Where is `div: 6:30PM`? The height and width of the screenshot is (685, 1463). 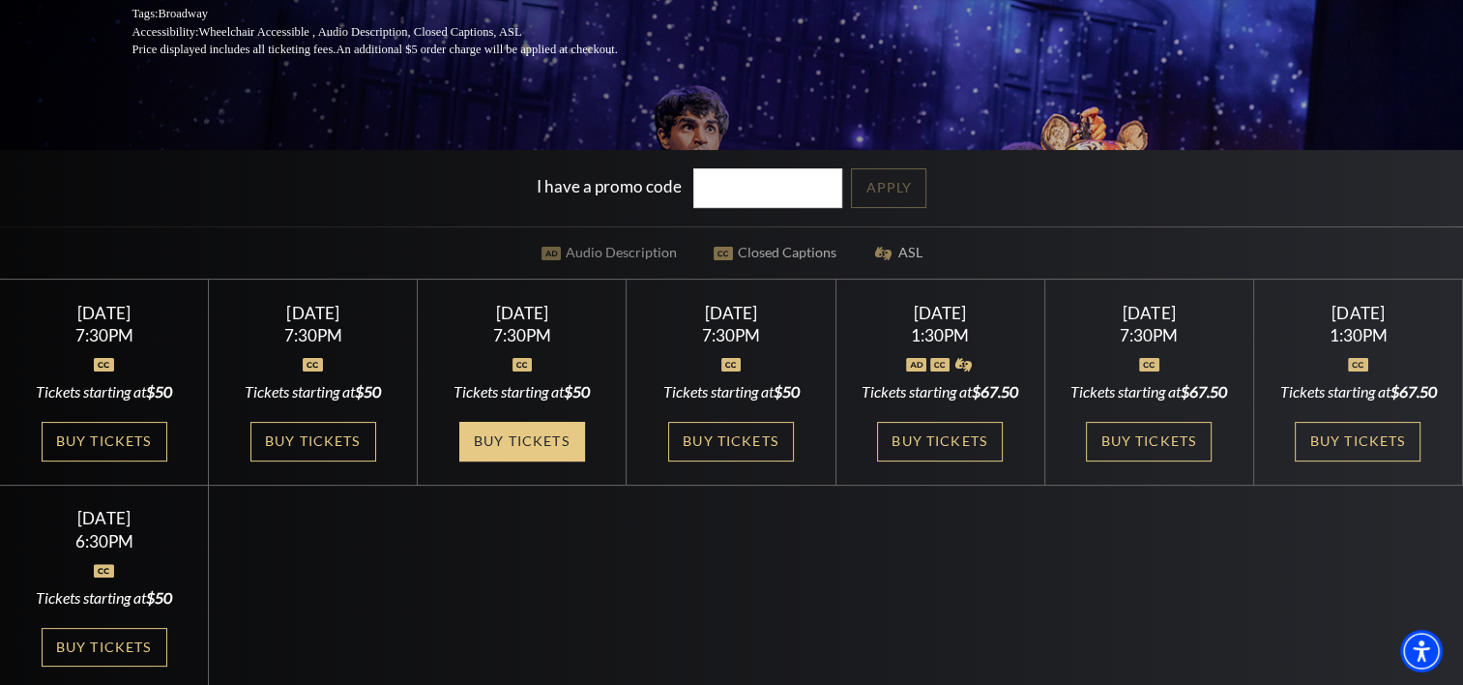
div: 6:30PM is located at coordinates (104, 541).